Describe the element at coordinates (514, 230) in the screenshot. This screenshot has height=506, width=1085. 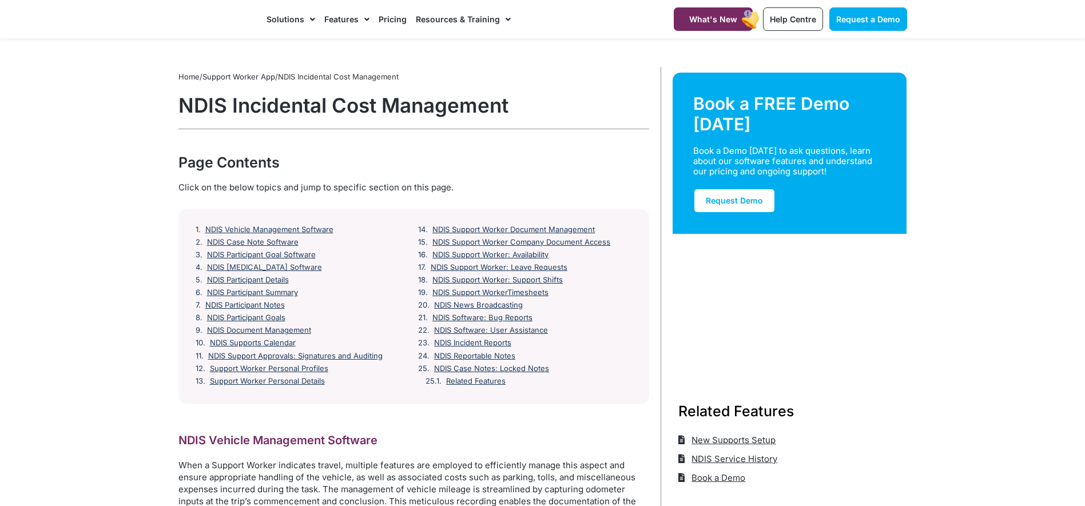
I see `a: NDIS Support Worker Document Management` at that location.